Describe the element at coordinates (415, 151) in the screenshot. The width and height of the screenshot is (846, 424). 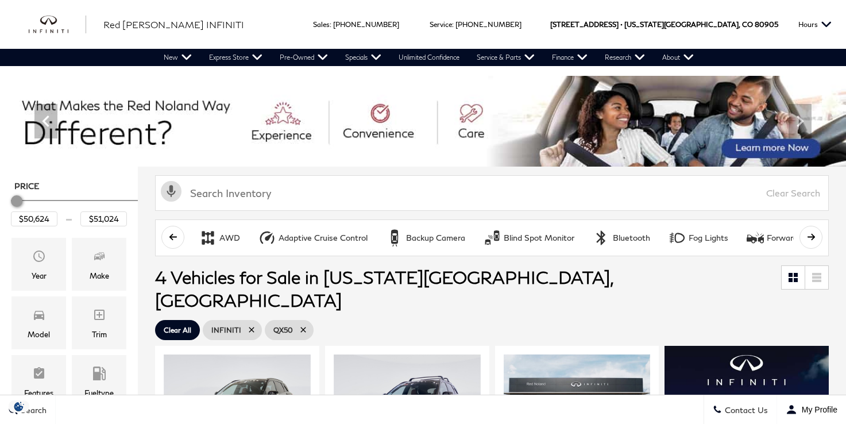
I see `span: Go to slide 4` at that location.